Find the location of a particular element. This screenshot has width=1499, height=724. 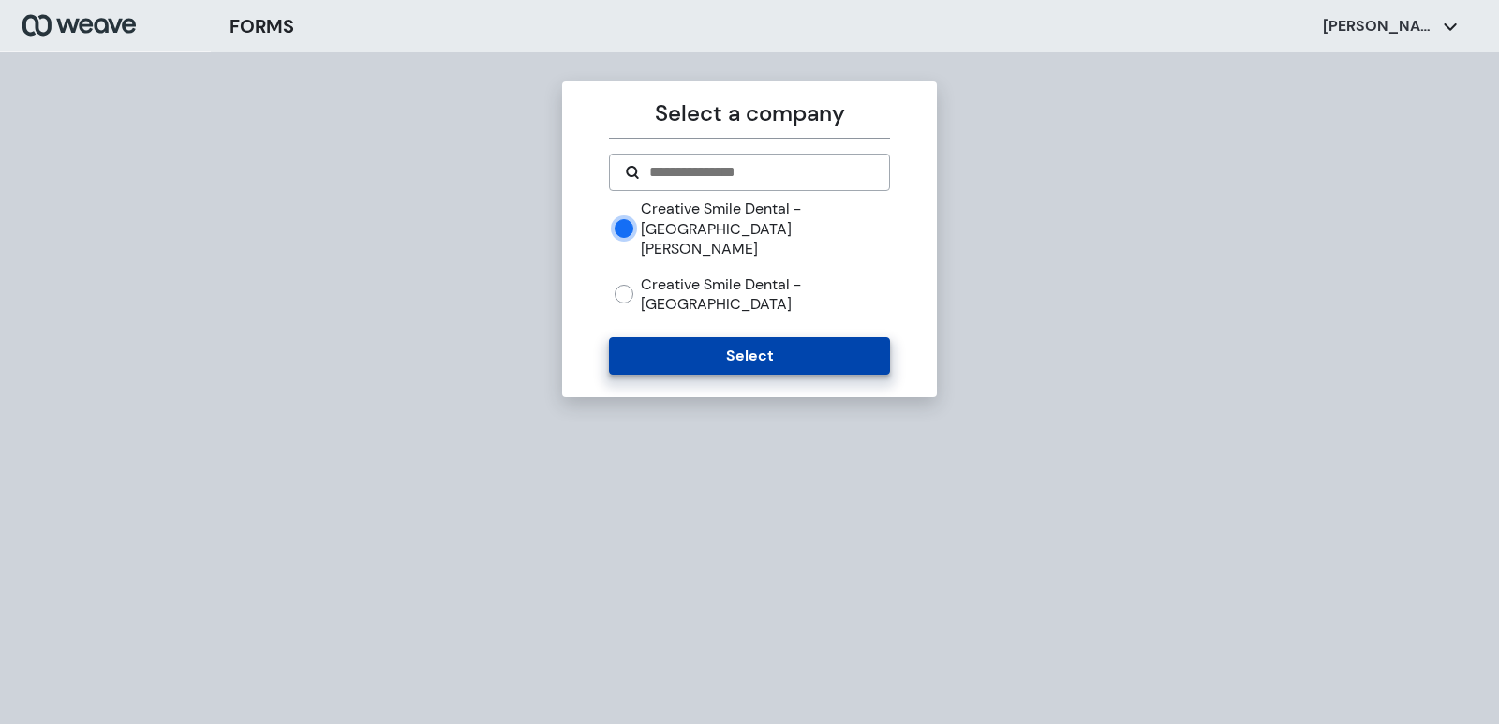

input: Search is located at coordinates (760, 172).